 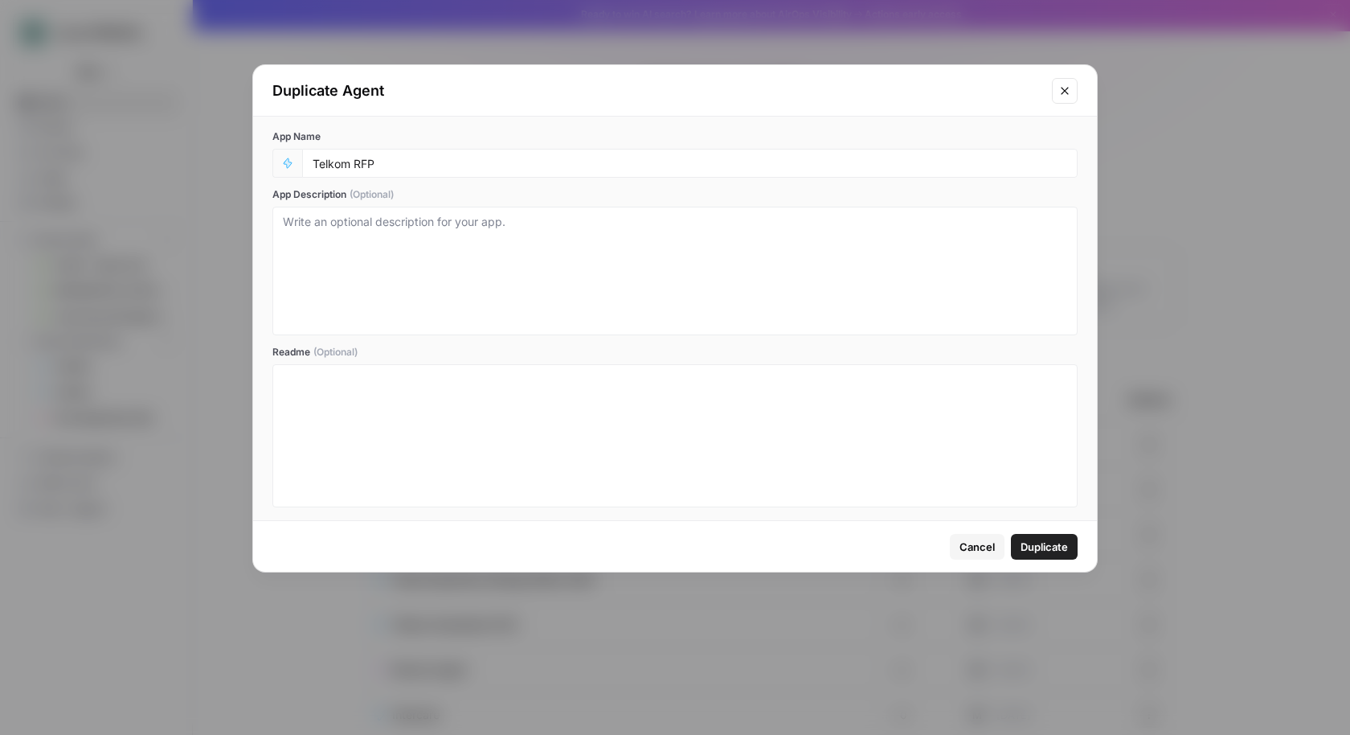 What do you see at coordinates (675, 195) in the screenshot?
I see `label: App Description` at bounding box center [675, 195].